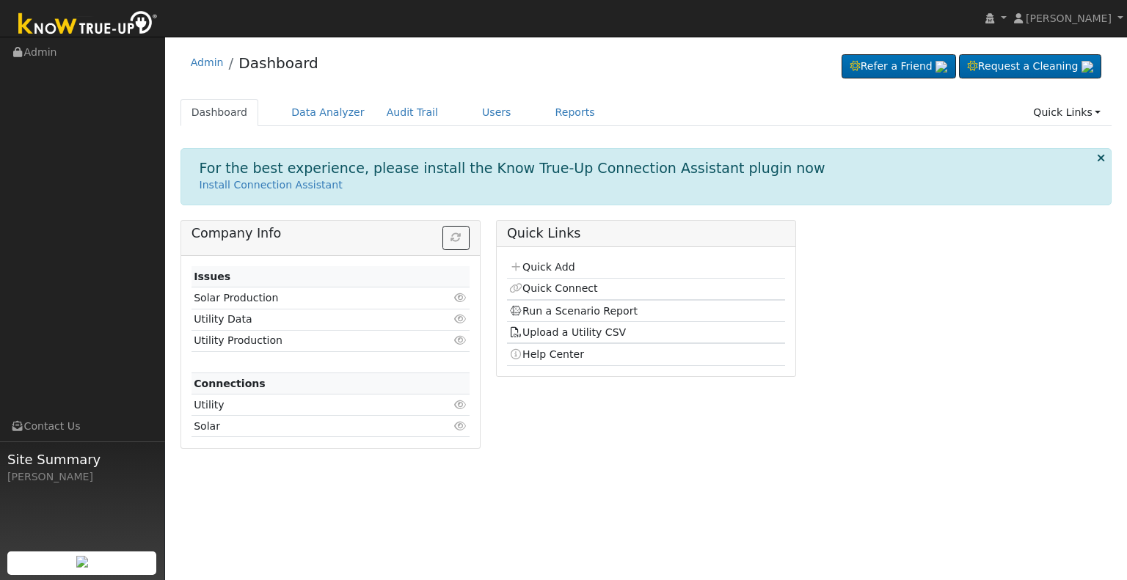  I want to click on td: Utility Production, so click(308, 340).